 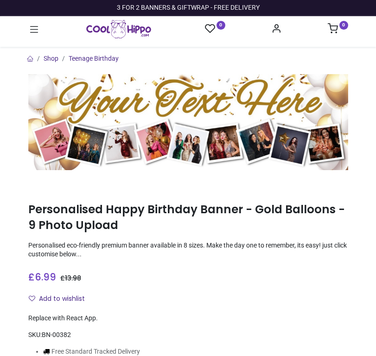 What do you see at coordinates (60, 299) in the screenshot?
I see `button: Add to wishlistAdd to wishlist` at bounding box center [60, 299].